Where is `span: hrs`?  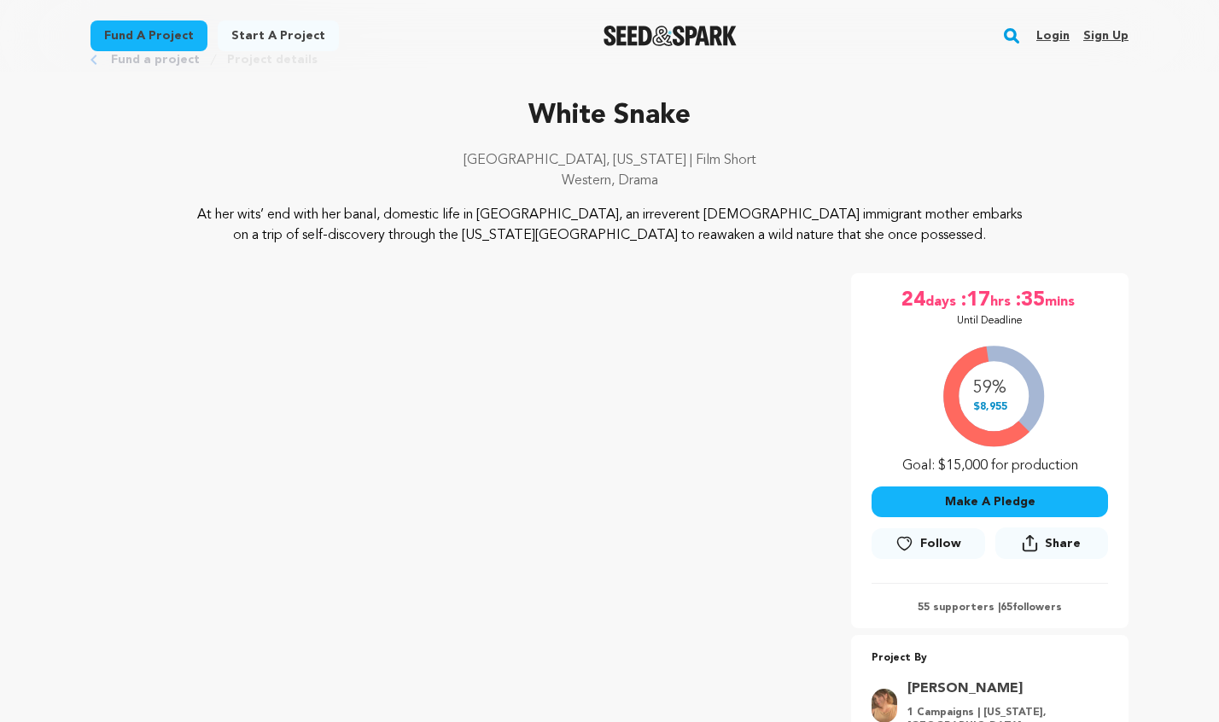
span: hrs is located at coordinates (1002, 301).